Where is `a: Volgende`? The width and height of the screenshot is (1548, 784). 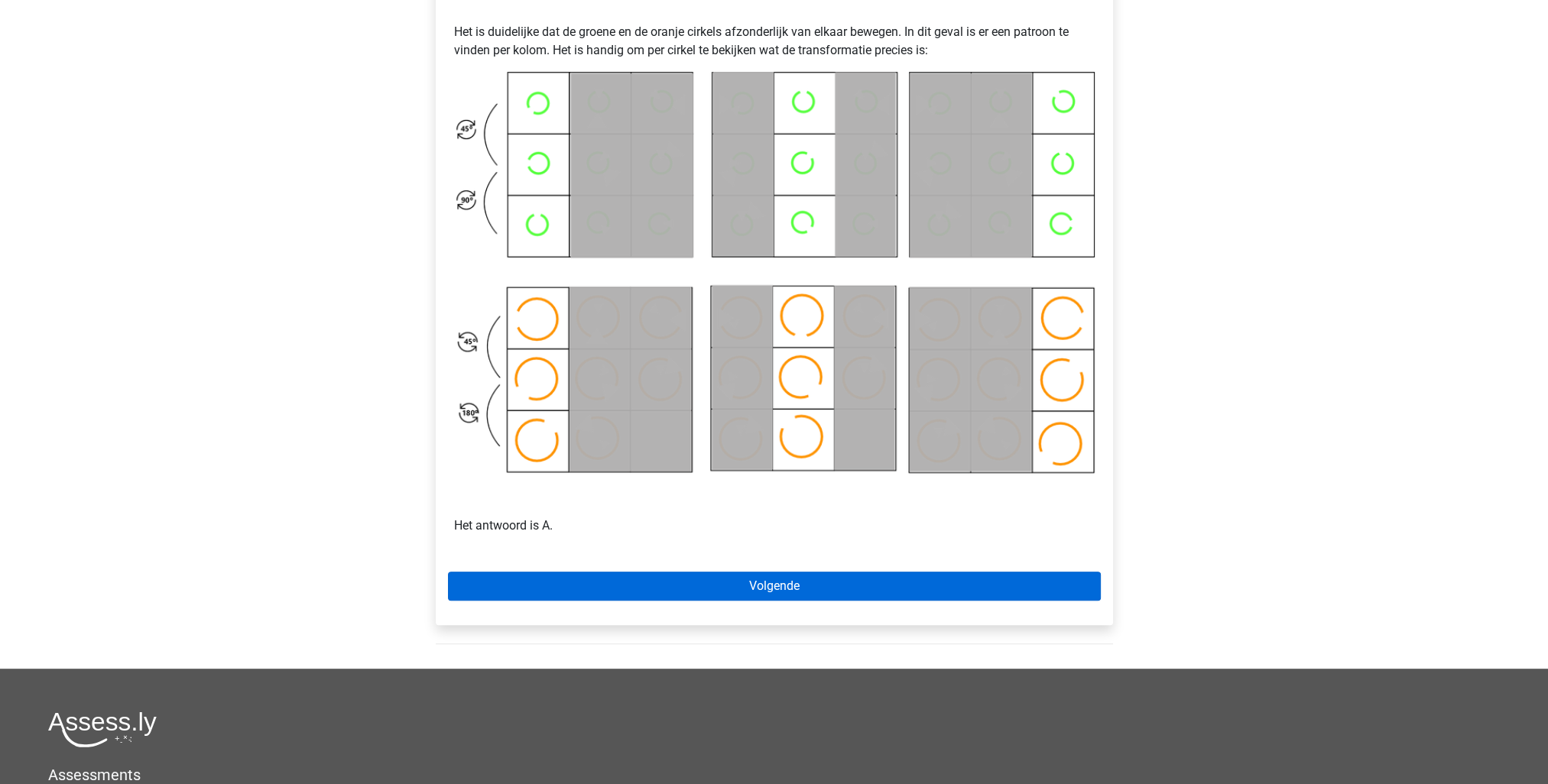
a: Volgende is located at coordinates (774, 586).